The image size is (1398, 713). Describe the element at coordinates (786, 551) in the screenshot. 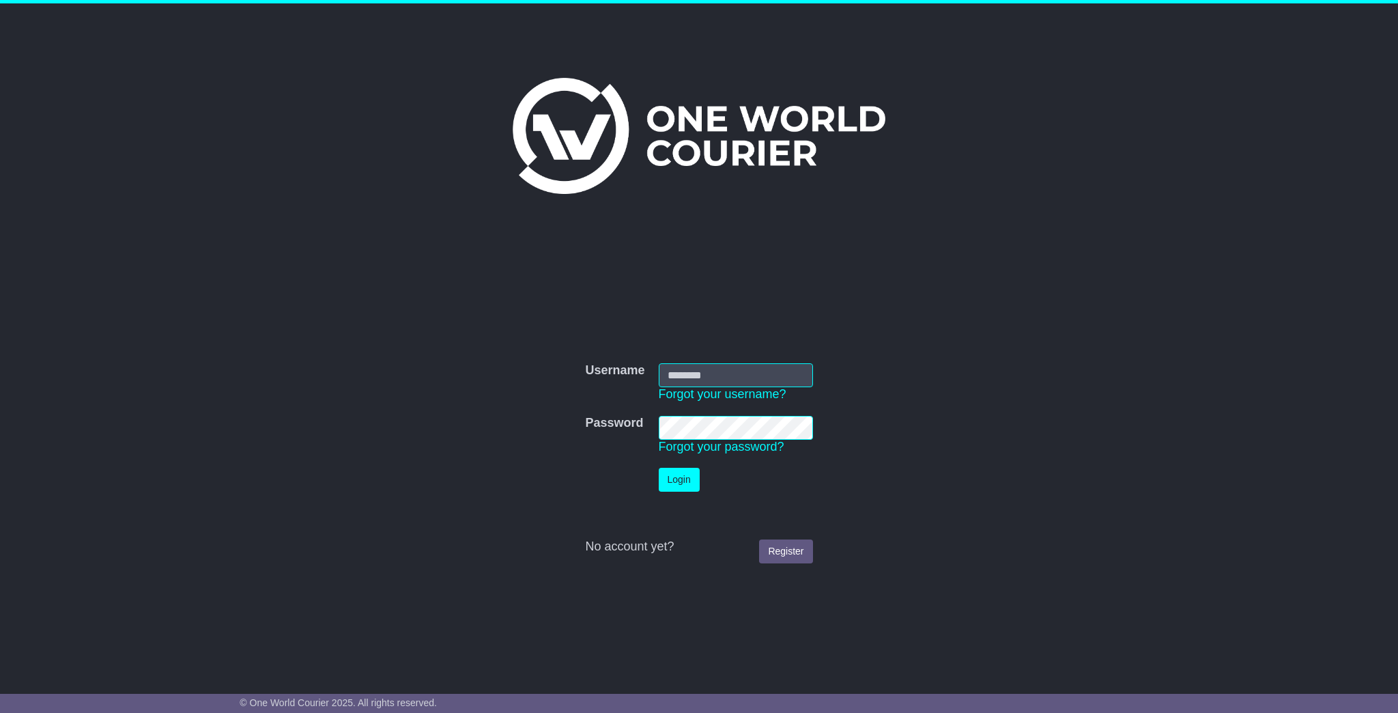

I see `a: Register` at that location.